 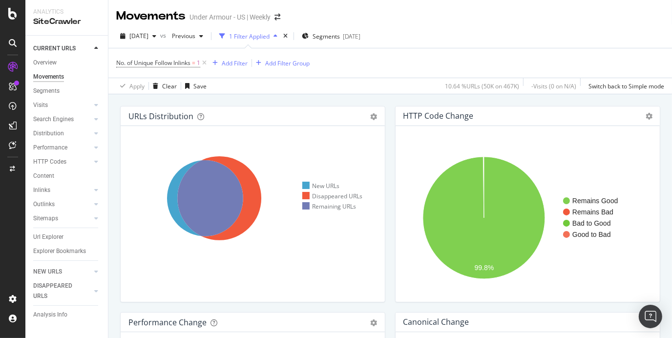 What do you see at coordinates (230, 17) in the screenshot?
I see `div: Under Armour - US | Weekly` at bounding box center [230, 17].